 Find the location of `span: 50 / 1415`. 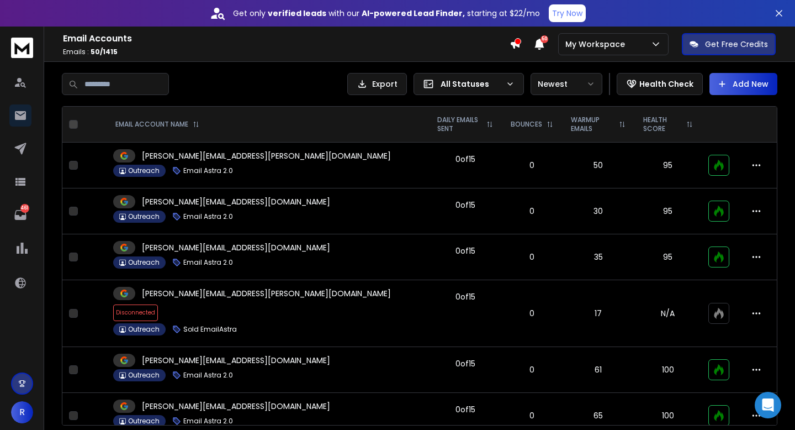

span: 50 / 1415 is located at coordinates (104, 51).